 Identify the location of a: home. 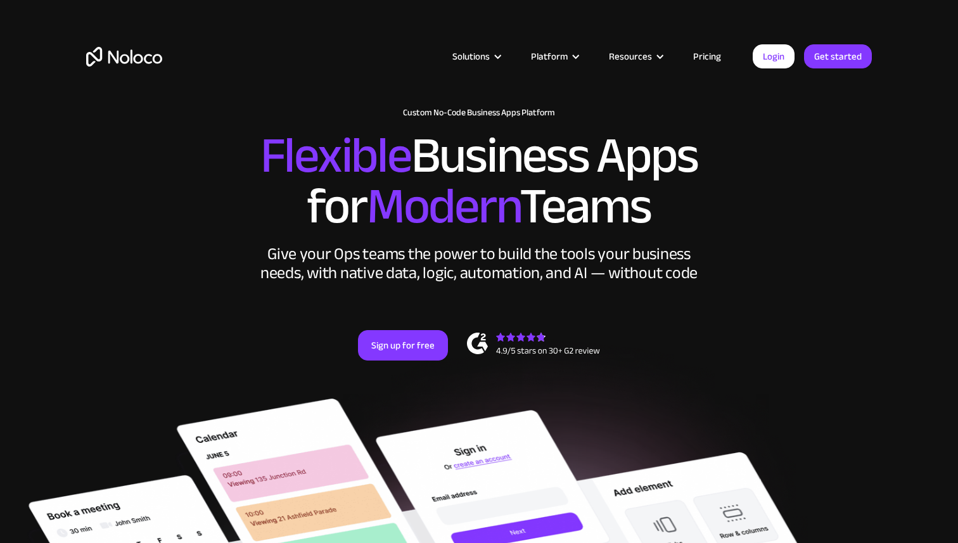
(124, 56).